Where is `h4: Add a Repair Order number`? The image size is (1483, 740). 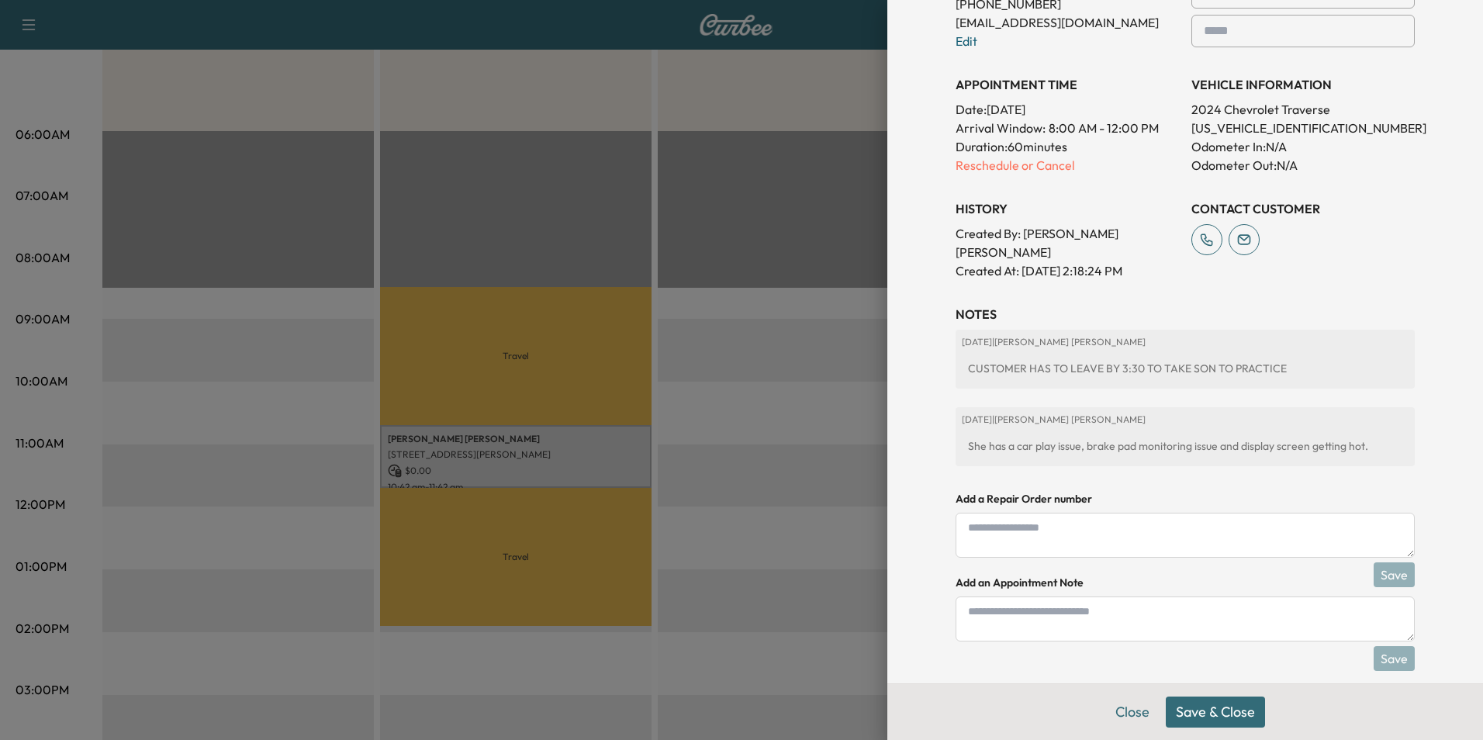
h4: Add a Repair Order number is located at coordinates (1185, 499).